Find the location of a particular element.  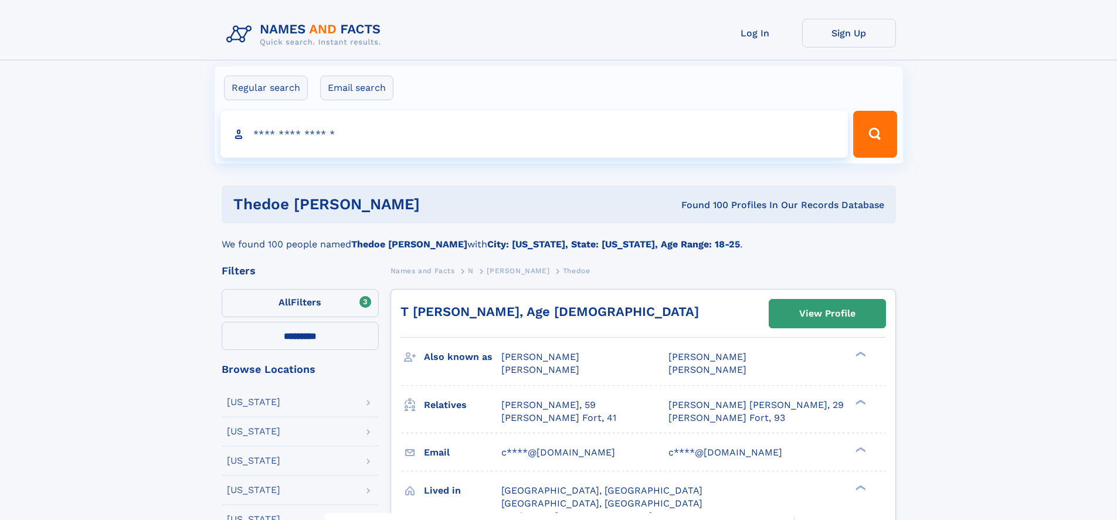

label: Filters is located at coordinates (300, 303).